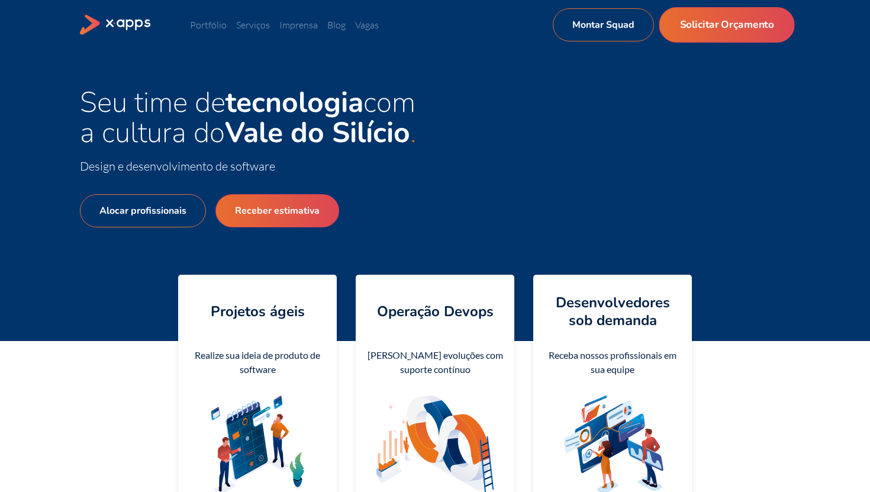 The width and height of the screenshot is (870, 492). Describe the element at coordinates (247, 117) in the screenshot. I see `span: Seu time de com a cultura do` at that location.